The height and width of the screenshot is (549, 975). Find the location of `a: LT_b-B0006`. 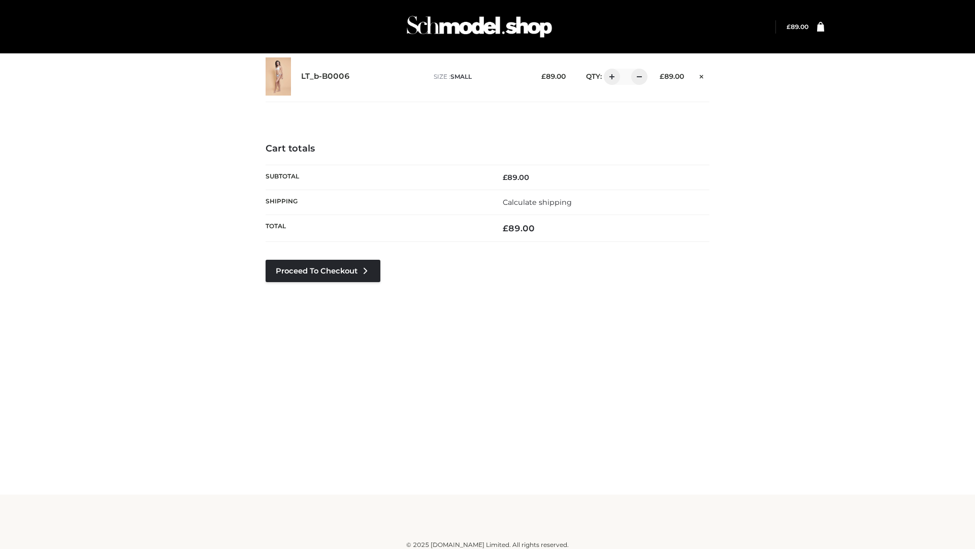

a: LT_b-B0006 is located at coordinates (326, 76).